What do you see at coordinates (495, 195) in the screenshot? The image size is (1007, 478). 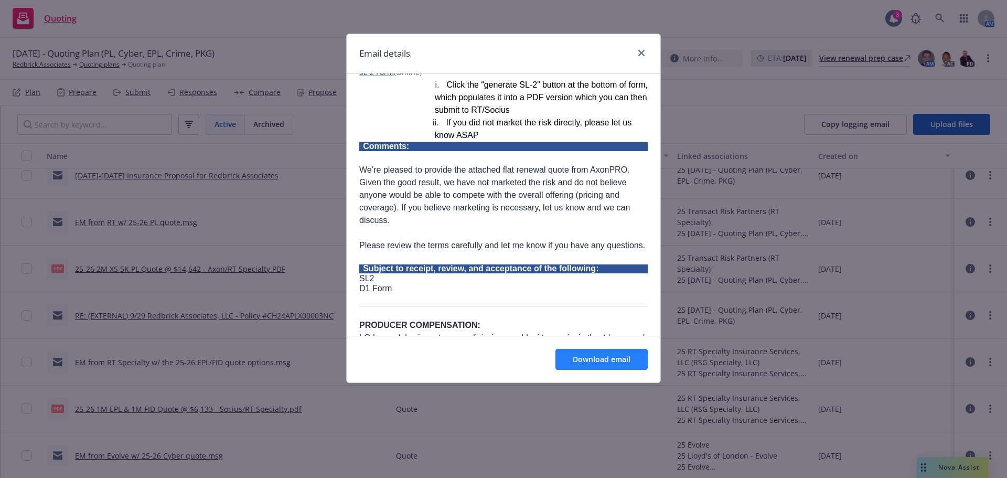 I see `span: We’re pleased to provide the attached flat renewal quote from AxonPRO. Given the good result, we ...` at bounding box center [495, 195].